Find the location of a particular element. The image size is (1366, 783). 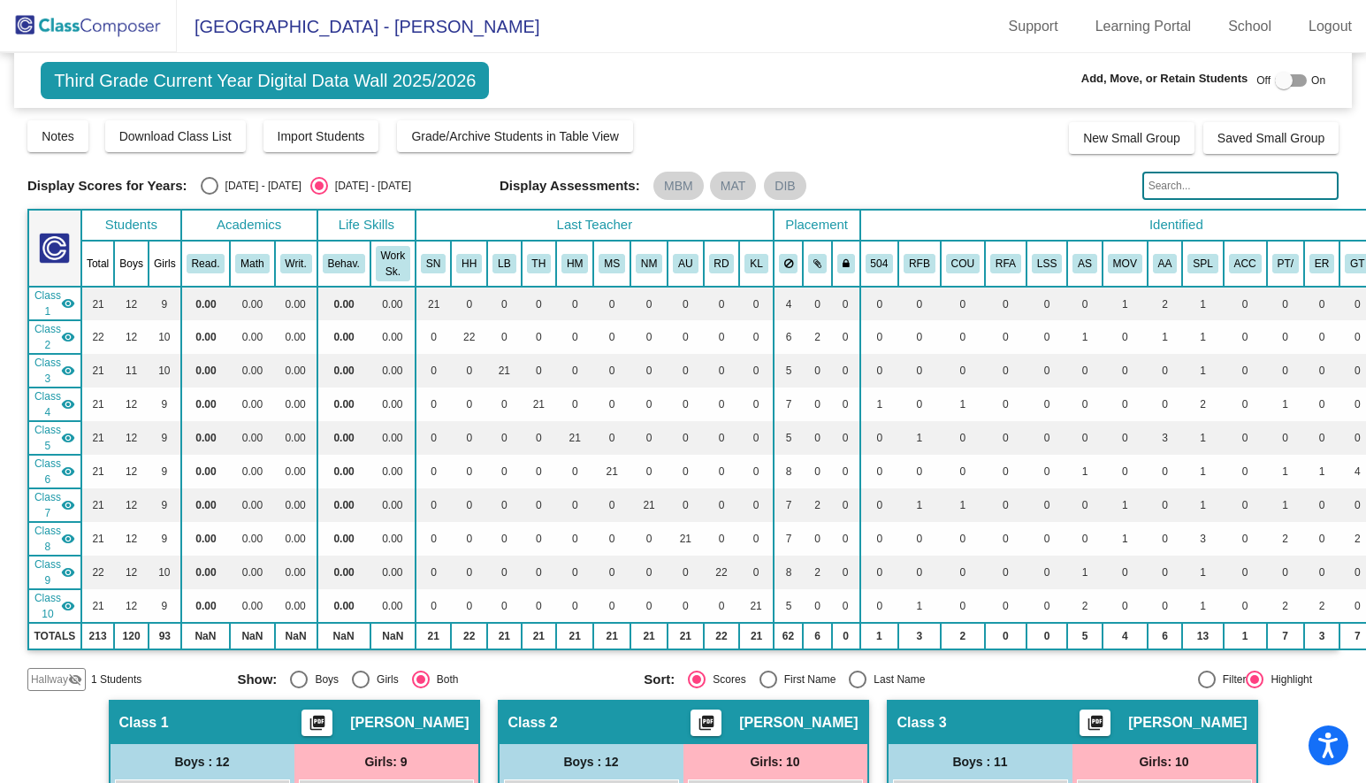

button: Writ. is located at coordinates (296, 264).